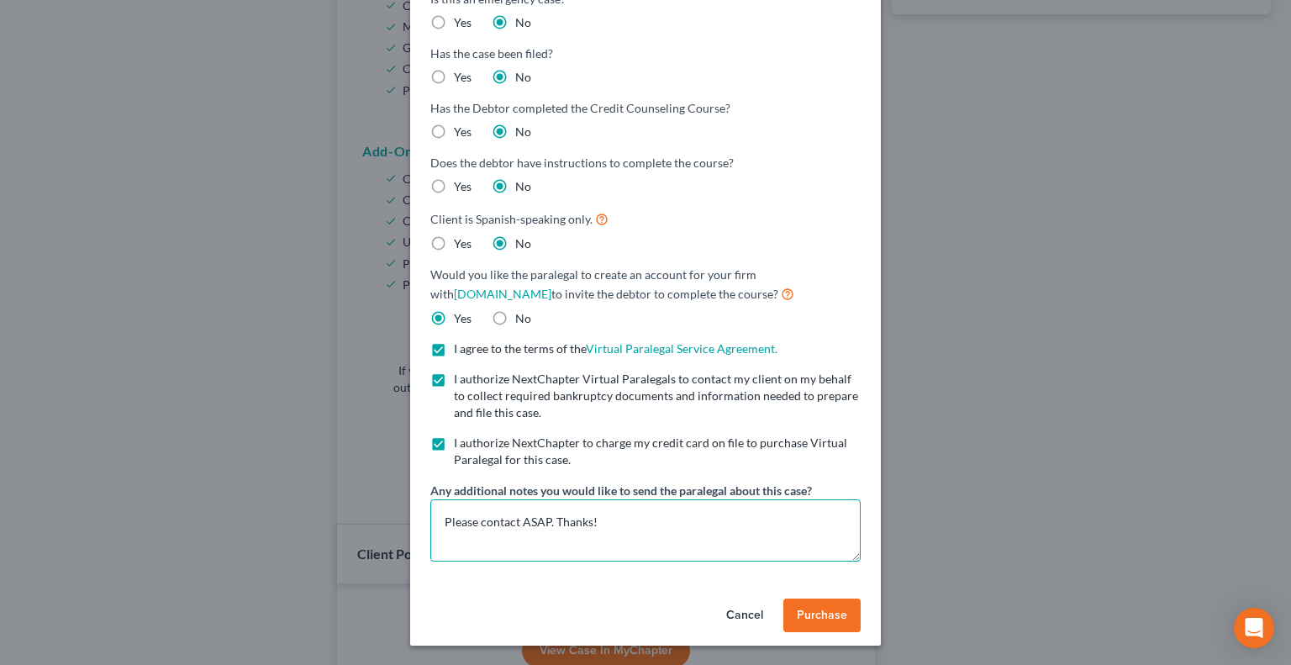 The height and width of the screenshot is (665, 1291). Describe the element at coordinates (511, 218) in the screenshot. I see `span: Client is Spanish-speaking only.` at that location.